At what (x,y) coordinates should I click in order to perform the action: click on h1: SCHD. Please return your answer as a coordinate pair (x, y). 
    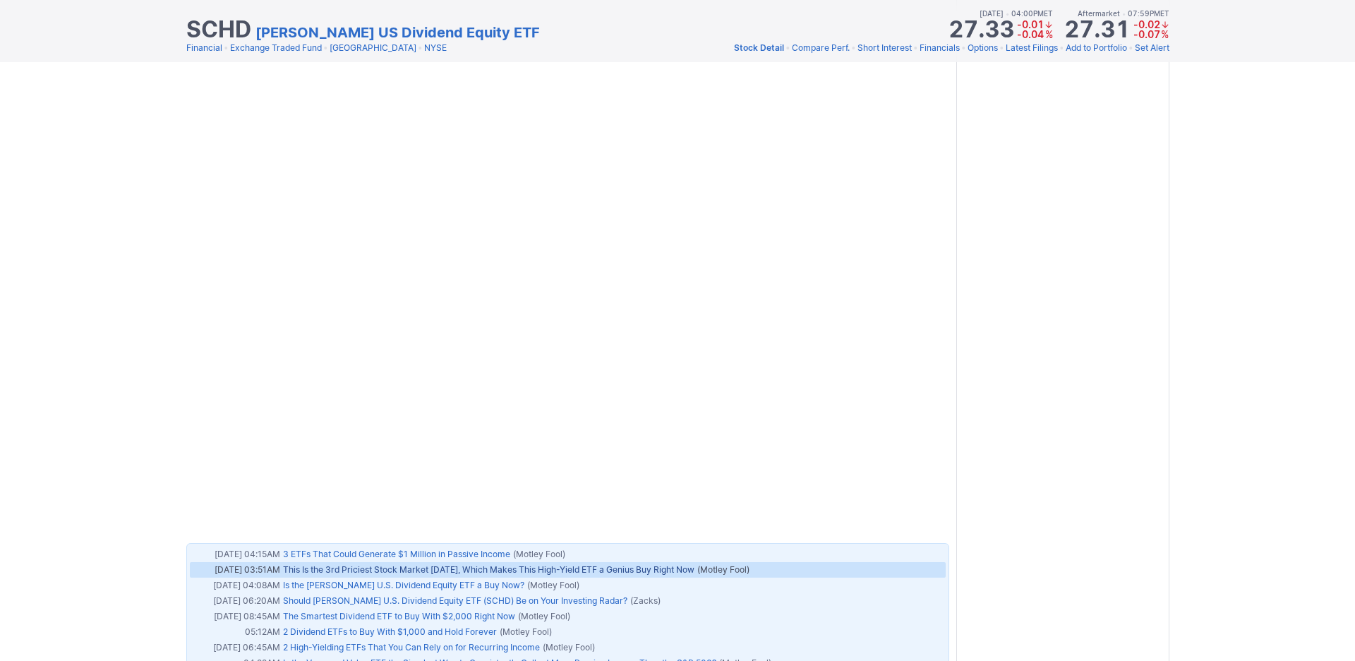
    Looking at the image, I should click on (219, 30).